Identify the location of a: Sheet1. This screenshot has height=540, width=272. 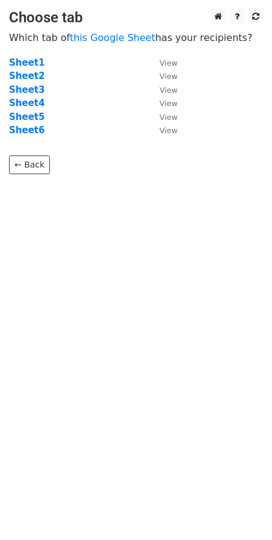
(26, 63).